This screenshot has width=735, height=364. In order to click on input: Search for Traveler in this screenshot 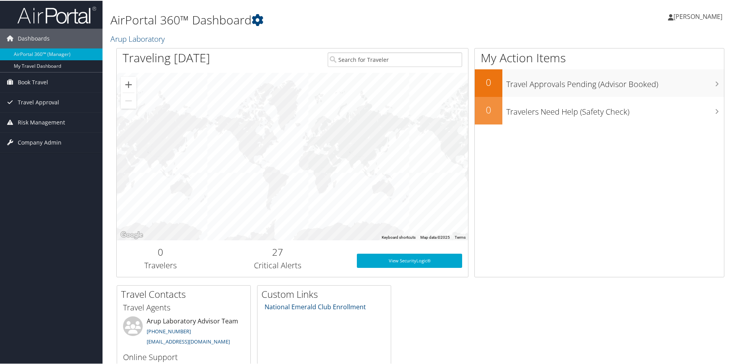, I will do `click(395, 59)`.